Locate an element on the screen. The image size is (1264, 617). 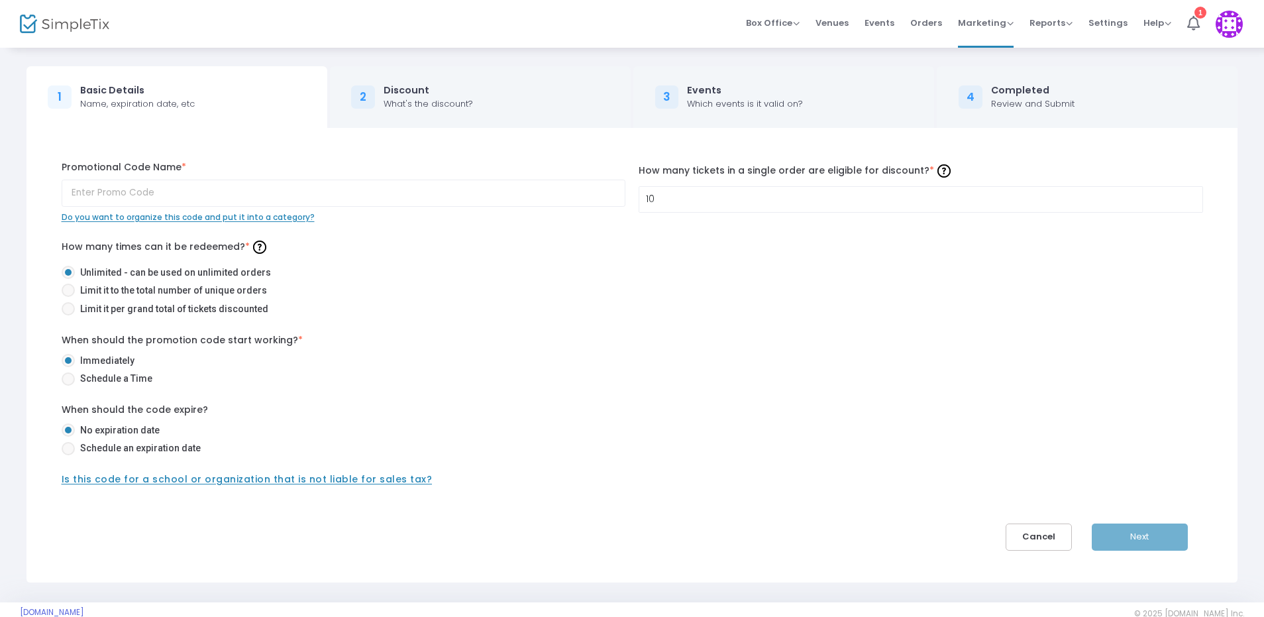
span: Immediately is located at coordinates (105, 360).